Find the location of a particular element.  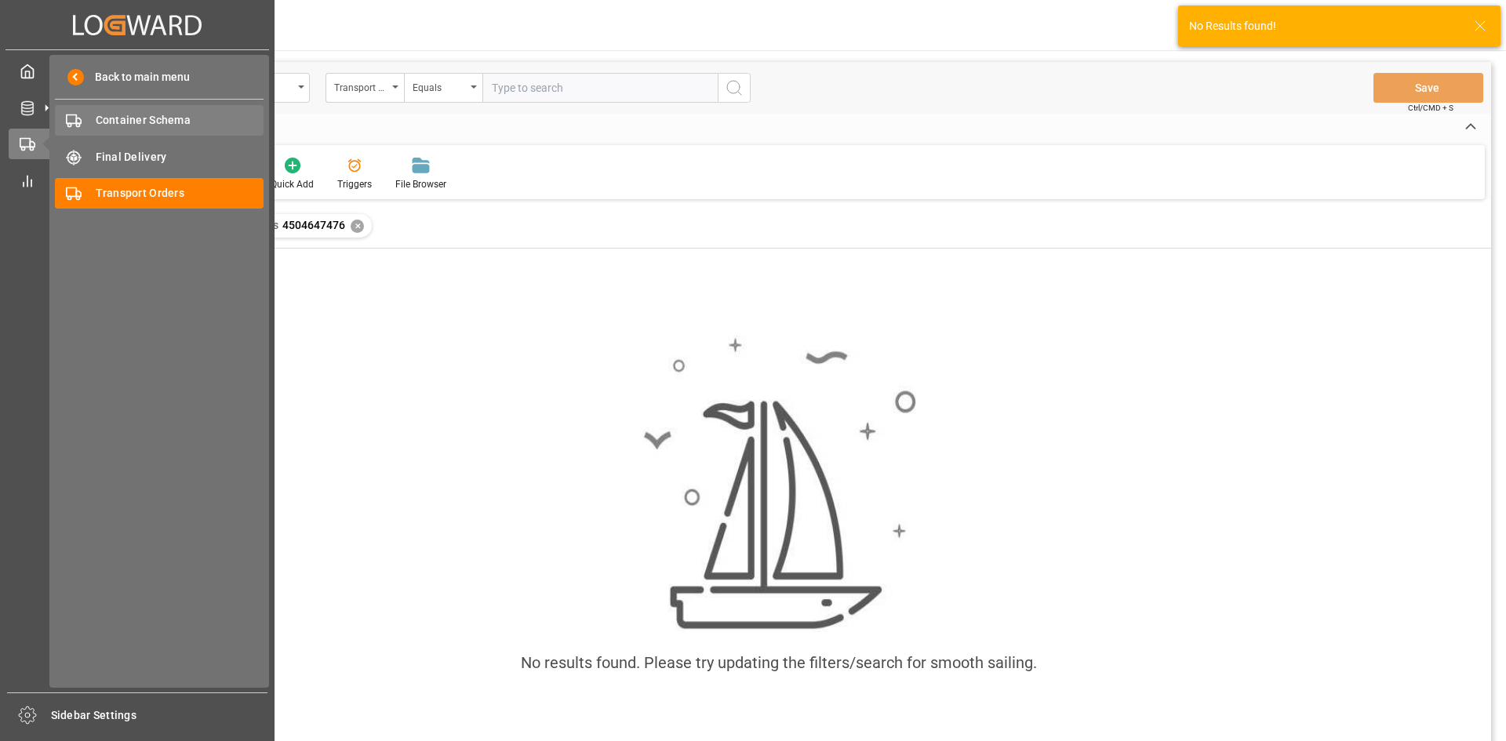

span: Transport Orders is located at coordinates (180, 193).